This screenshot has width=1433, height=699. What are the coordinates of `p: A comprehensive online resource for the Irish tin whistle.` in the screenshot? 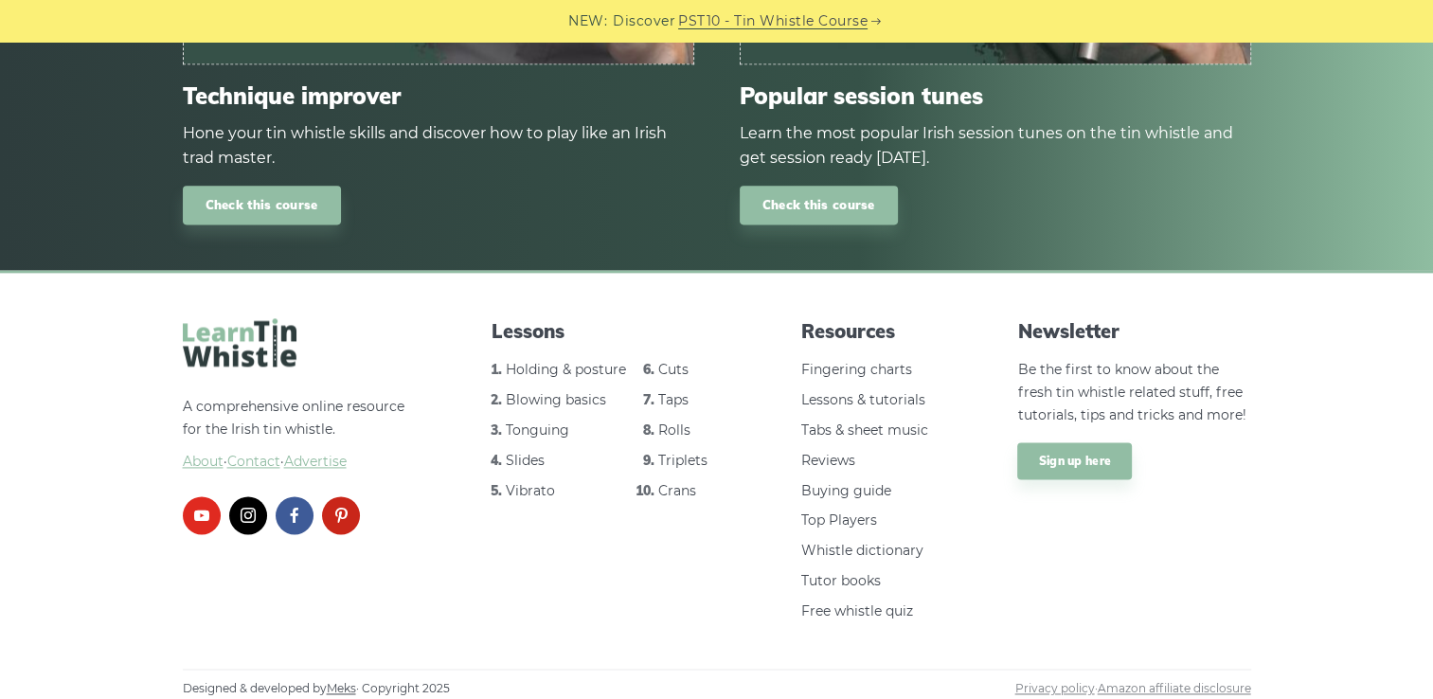 It's located at (299, 434).